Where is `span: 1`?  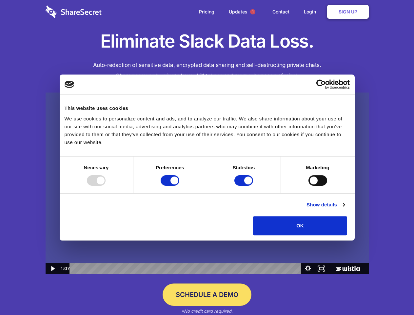 span: 1 is located at coordinates (253, 12).